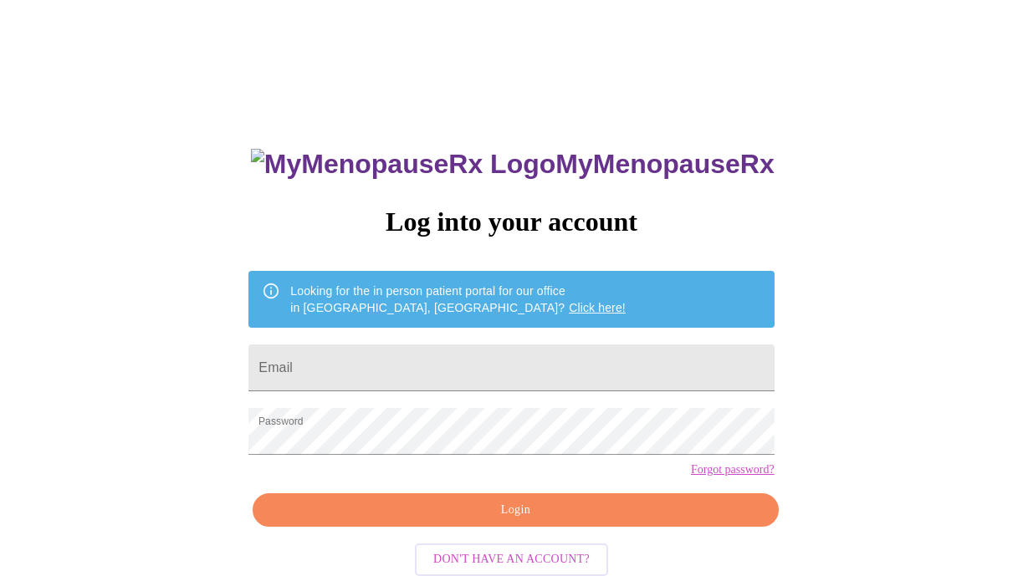  I want to click on img: MyMenopauseRx Logo, so click(403, 164).